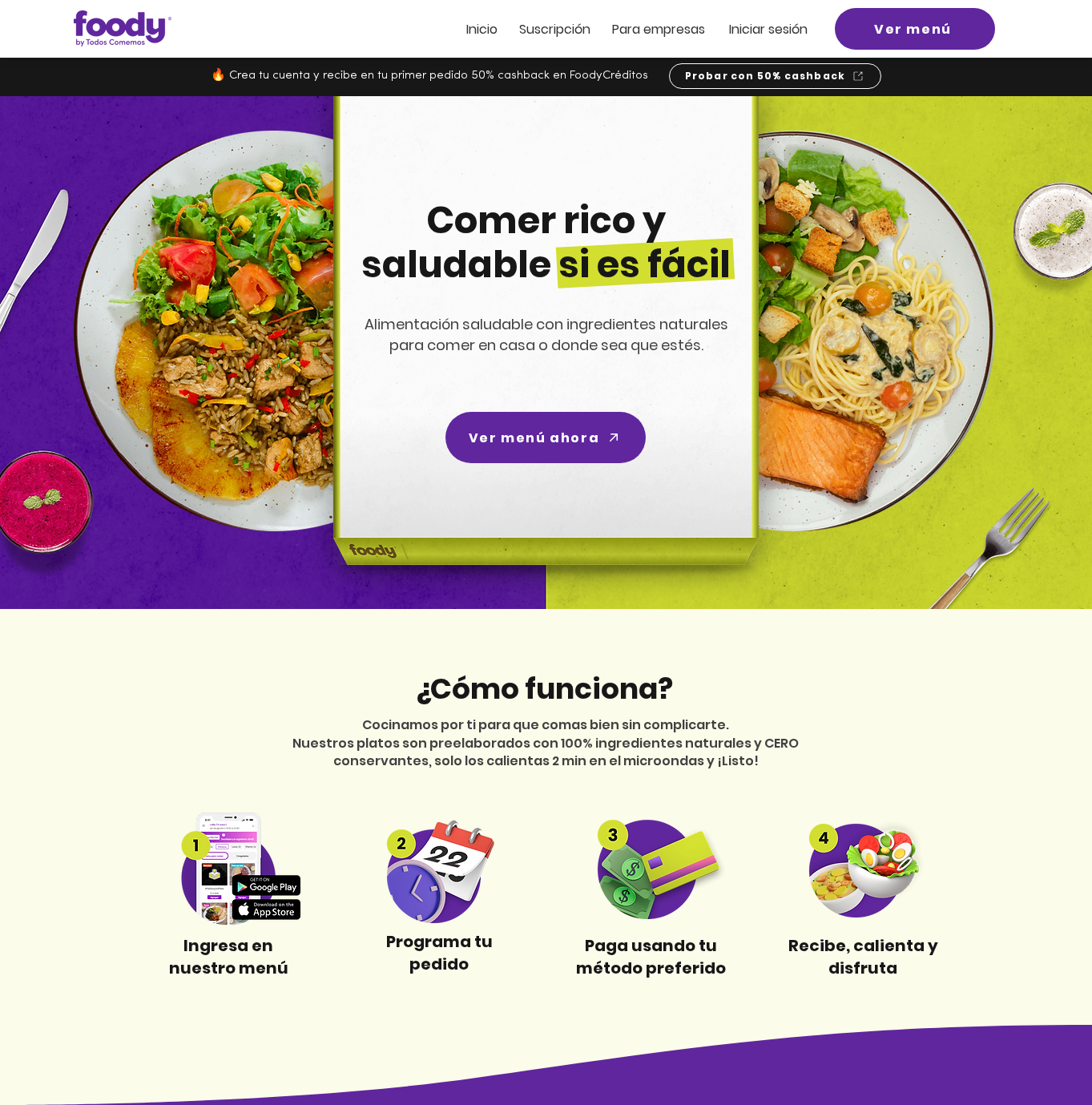 This screenshot has width=1092, height=1105. Describe the element at coordinates (862, 868) in the screenshot. I see `img: Step 4 compress.png` at that location.